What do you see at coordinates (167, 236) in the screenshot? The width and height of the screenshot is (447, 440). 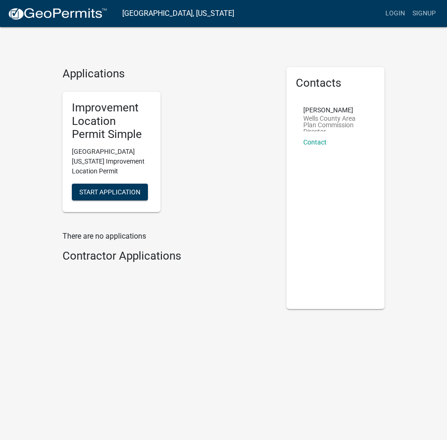 I see `p: There are no applications` at bounding box center [167, 236].